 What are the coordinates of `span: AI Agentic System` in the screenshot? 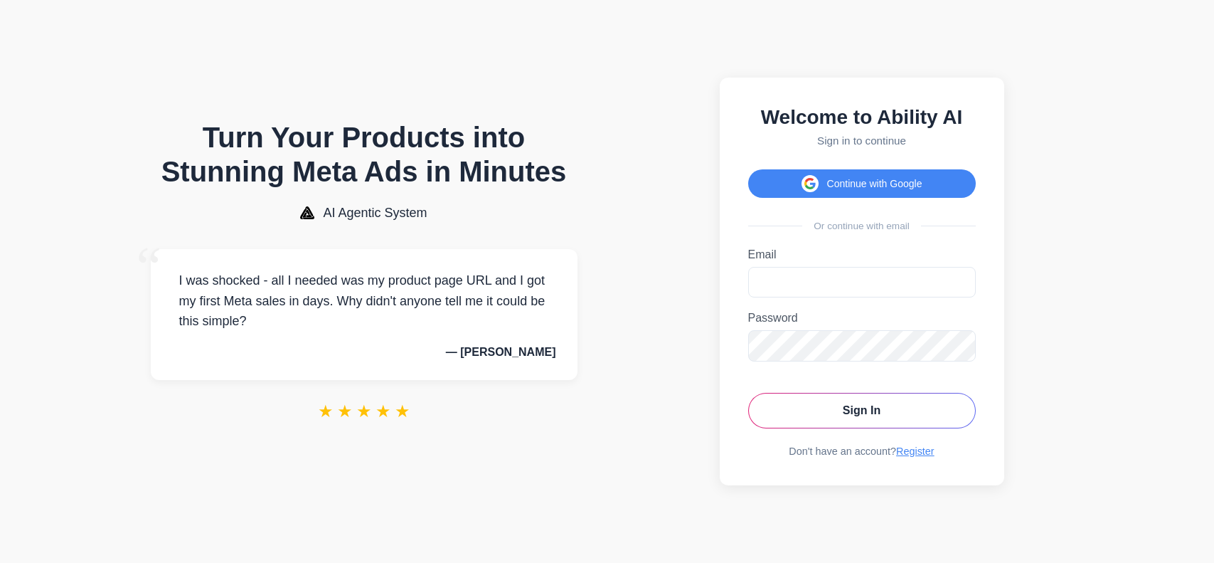 It's located at (375, 213).